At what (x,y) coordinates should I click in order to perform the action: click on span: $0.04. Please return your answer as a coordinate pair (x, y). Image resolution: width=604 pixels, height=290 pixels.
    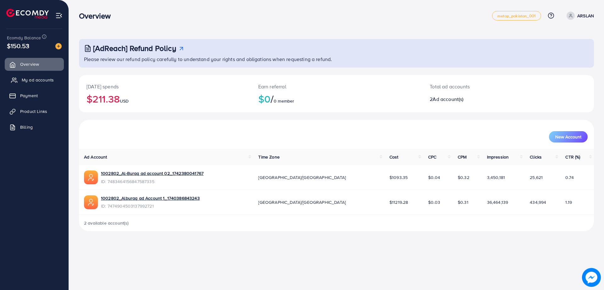
    Looking at the image, I should click on (434, 177).